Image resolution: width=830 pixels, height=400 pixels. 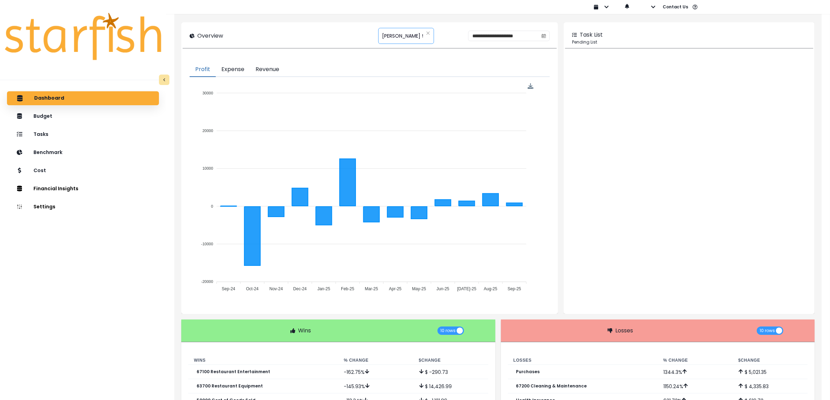 I want to click on tspan: Jun-25, so click(x=443, y=289).